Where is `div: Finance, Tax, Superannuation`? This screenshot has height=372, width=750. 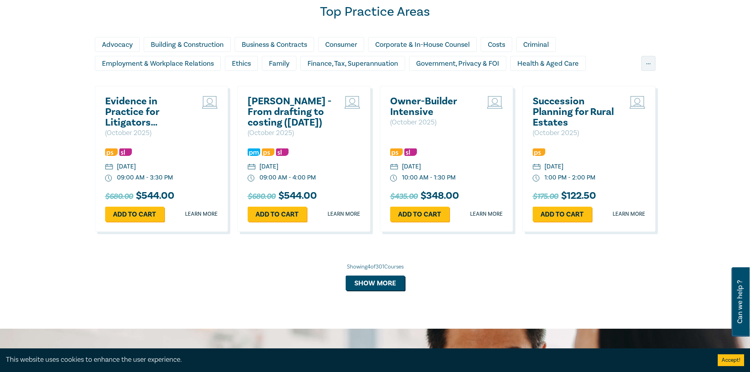
div: Finance, Tax, Superannuation is located at coordinates (353, 63).